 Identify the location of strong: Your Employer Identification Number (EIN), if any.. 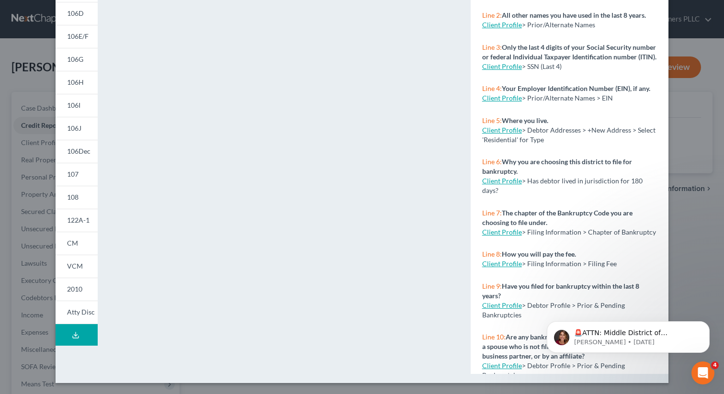
(576, 88).